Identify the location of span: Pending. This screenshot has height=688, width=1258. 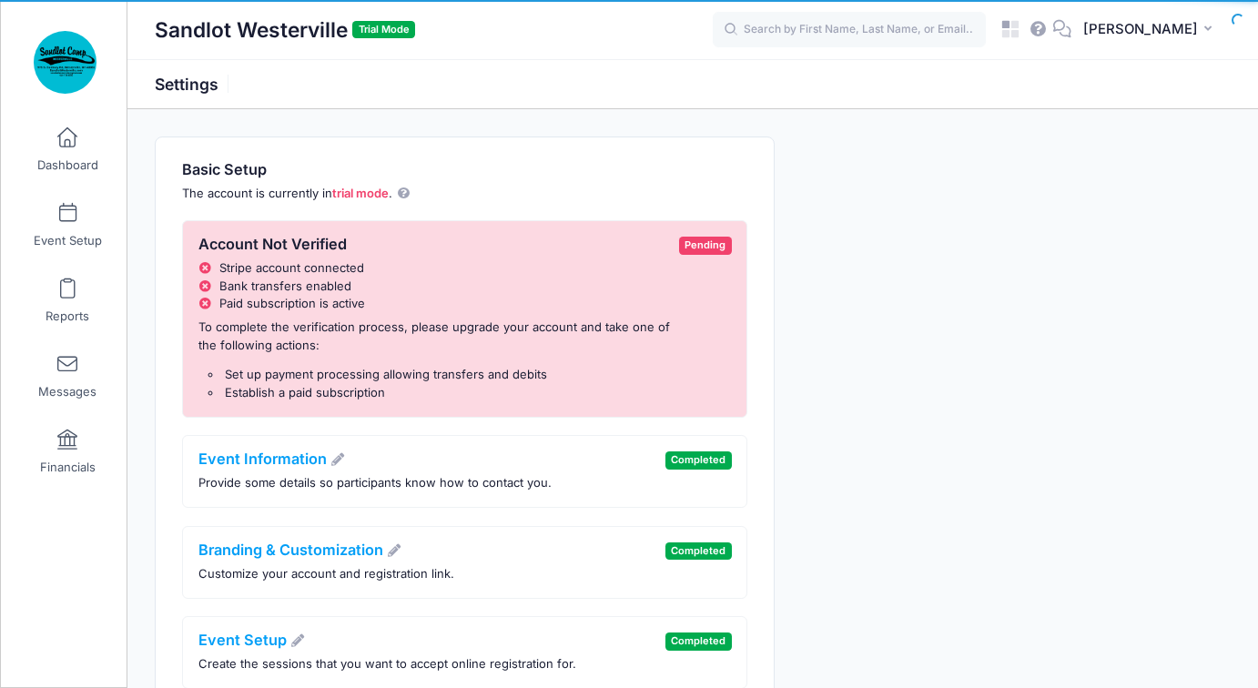
(705, 245).